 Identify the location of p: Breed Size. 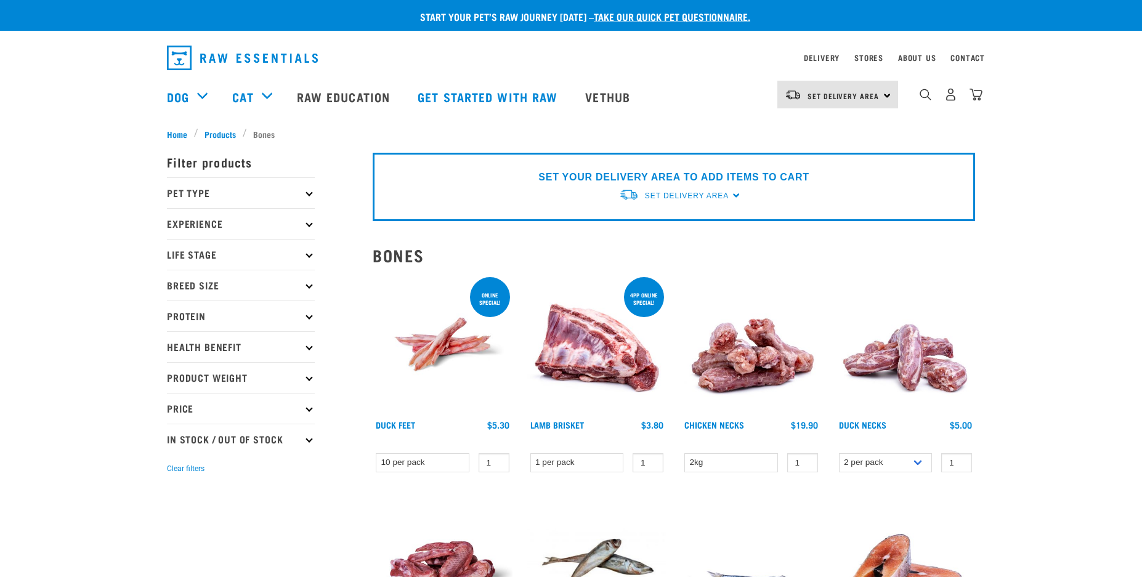
(241, 285).